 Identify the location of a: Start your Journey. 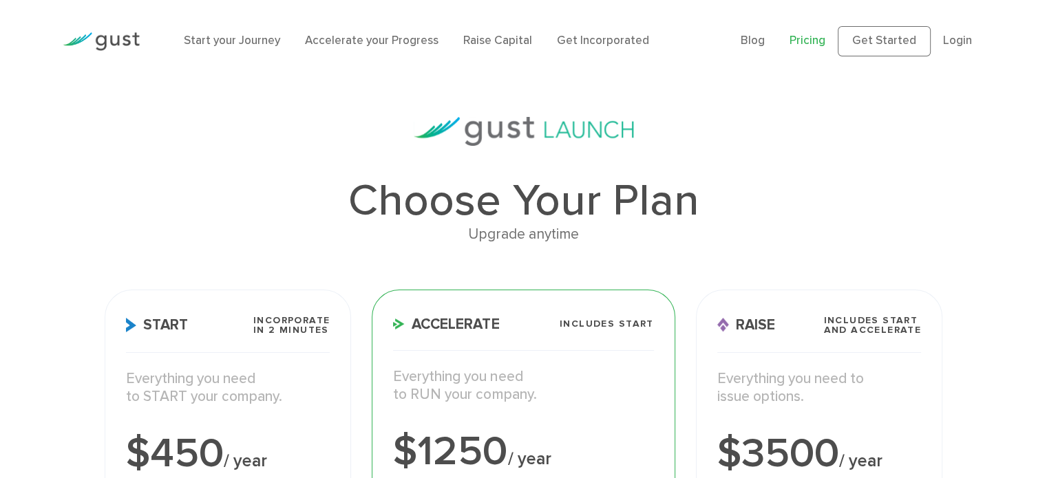
(232, 41).